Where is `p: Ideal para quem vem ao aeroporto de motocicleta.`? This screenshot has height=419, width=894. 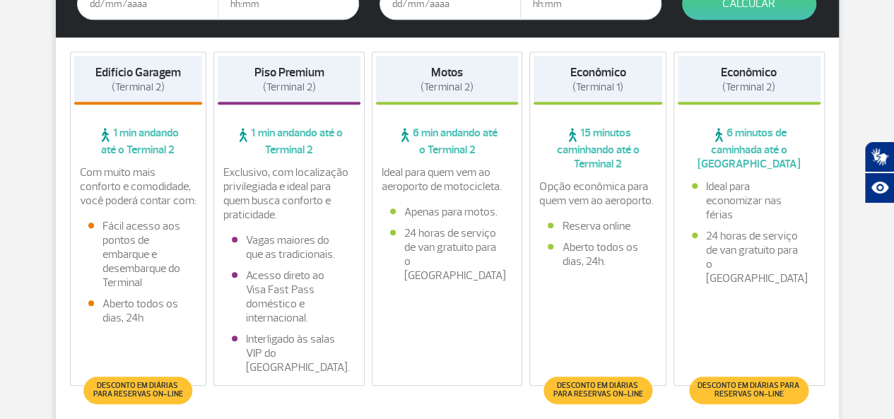
p: Ideal para quem vem ao aeroporto de motocicleta. is located at coordinates (448, 180).